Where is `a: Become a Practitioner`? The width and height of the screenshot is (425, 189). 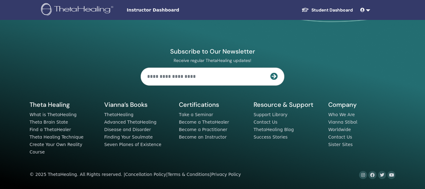
a: Become a Practitioner is located at coordinates (203, 129).